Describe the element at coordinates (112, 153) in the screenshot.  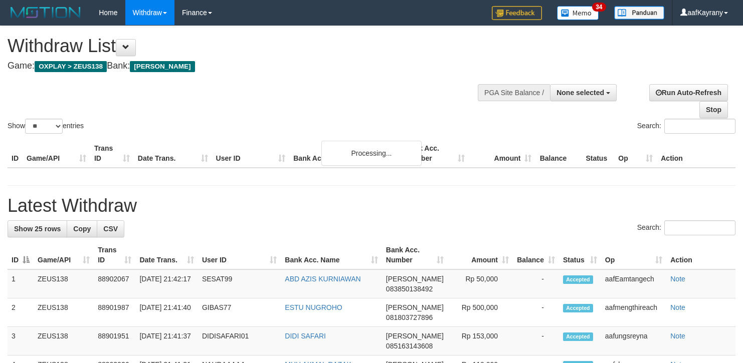
I see `th: Trans ID` at that location.